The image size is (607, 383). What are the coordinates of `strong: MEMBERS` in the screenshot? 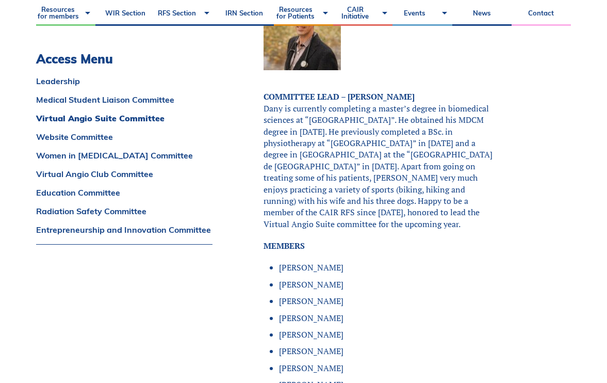 It's located at (284, 245).